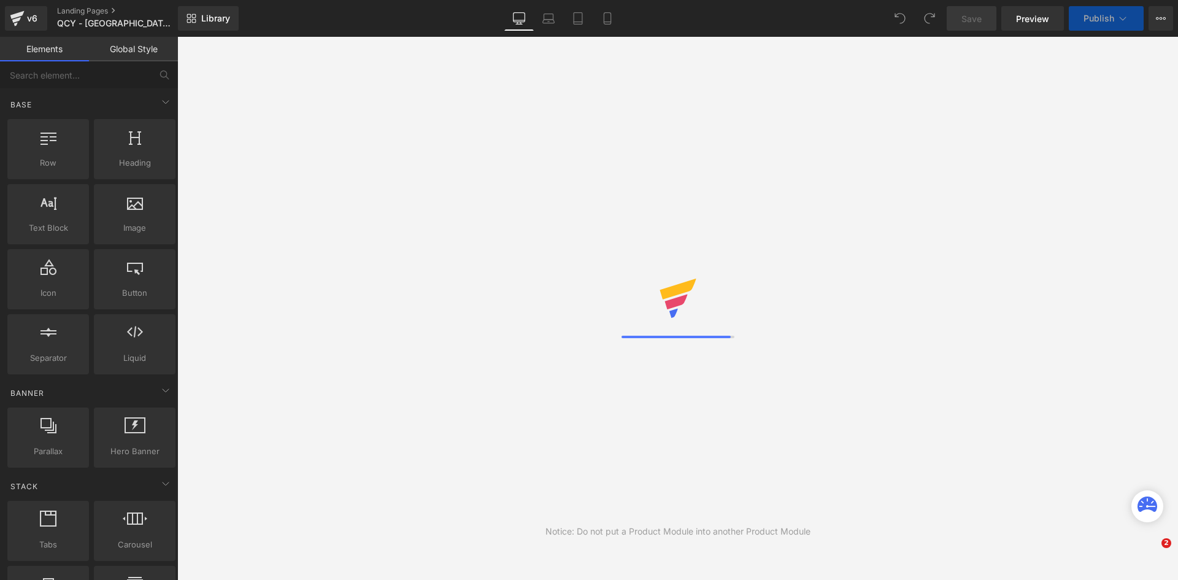 Image resolution: width=1178 pixels, height=580 pixels. What do you see at coordinates (134, 293) in the screenshot?
I see `span: Button` at bounding box center [134, 293].